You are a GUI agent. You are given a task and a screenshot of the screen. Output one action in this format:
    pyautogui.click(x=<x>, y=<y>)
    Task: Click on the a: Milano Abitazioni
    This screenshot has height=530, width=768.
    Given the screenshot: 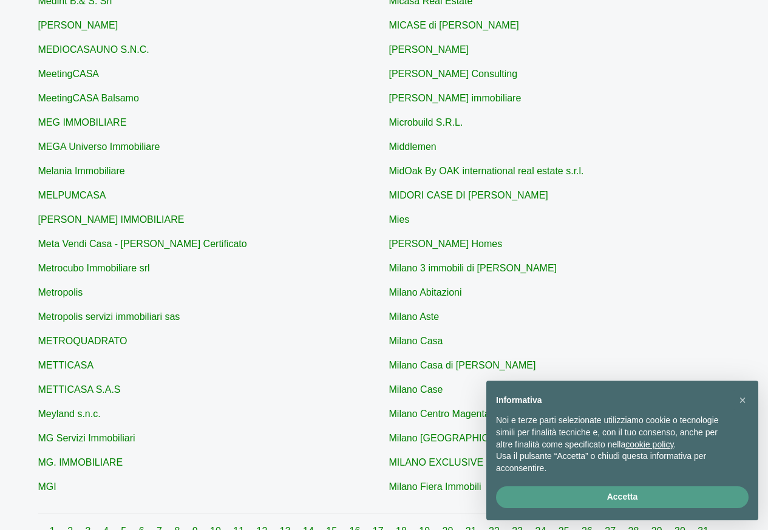 What is the action you would take?
    pyautogui.click(x=426, y=292)
    